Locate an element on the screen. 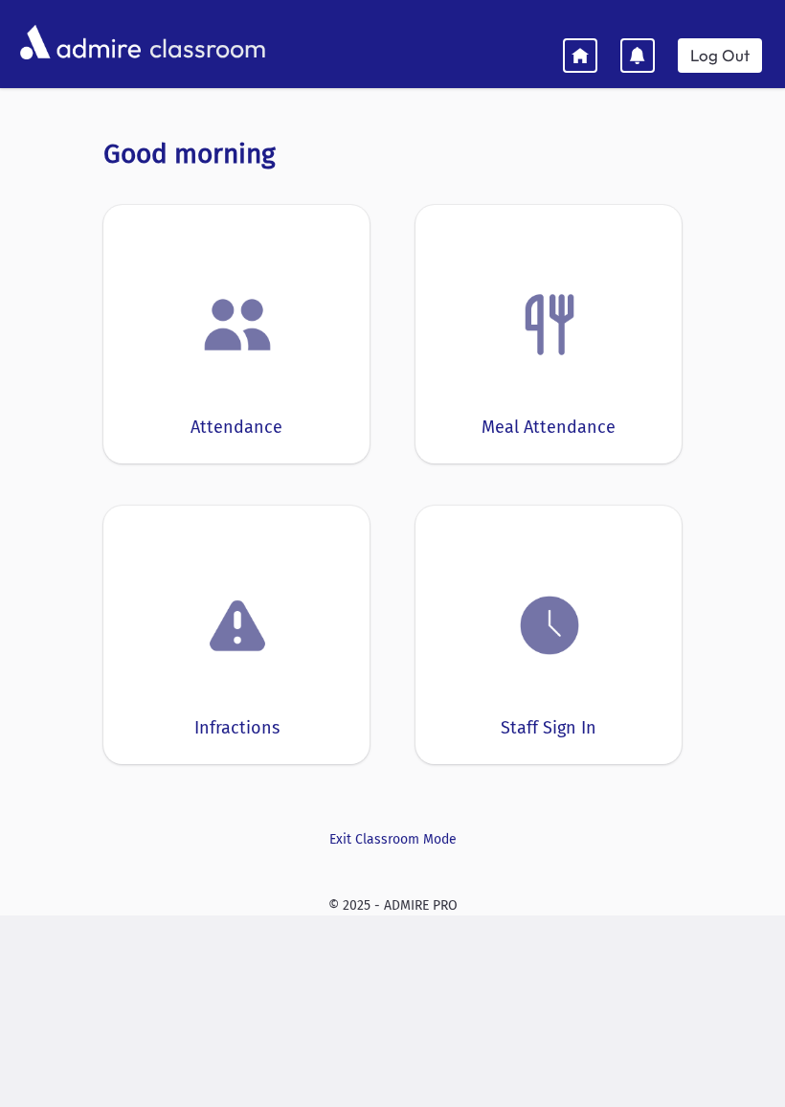 This screenshot has width=785, height=1107. img: users.png is located at coordinates (237, 325).